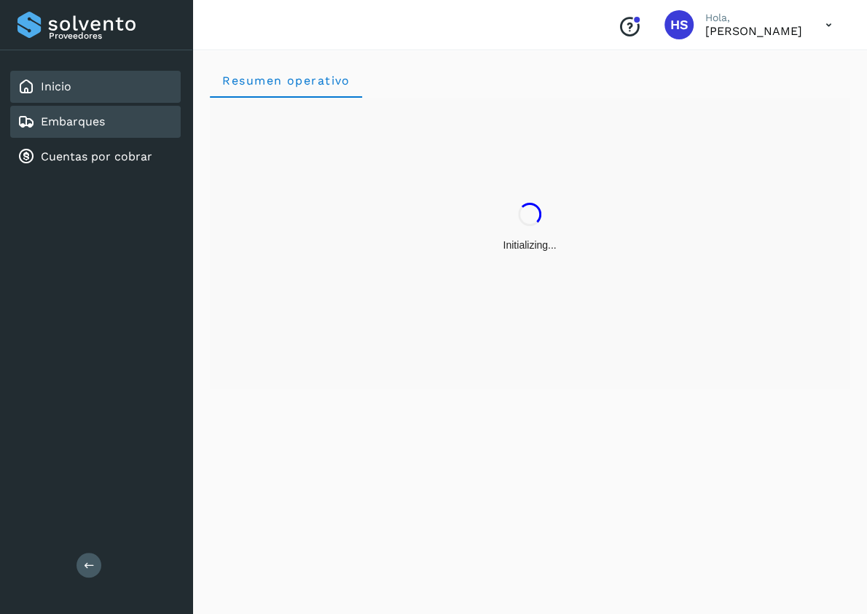 The width and height of the screenshot is (867, 614). What do you see at coordinates (753, 31) in the screenshot?
I see `p: Hermilo Salazar Rodriguez` at bounding box center [753, 31].